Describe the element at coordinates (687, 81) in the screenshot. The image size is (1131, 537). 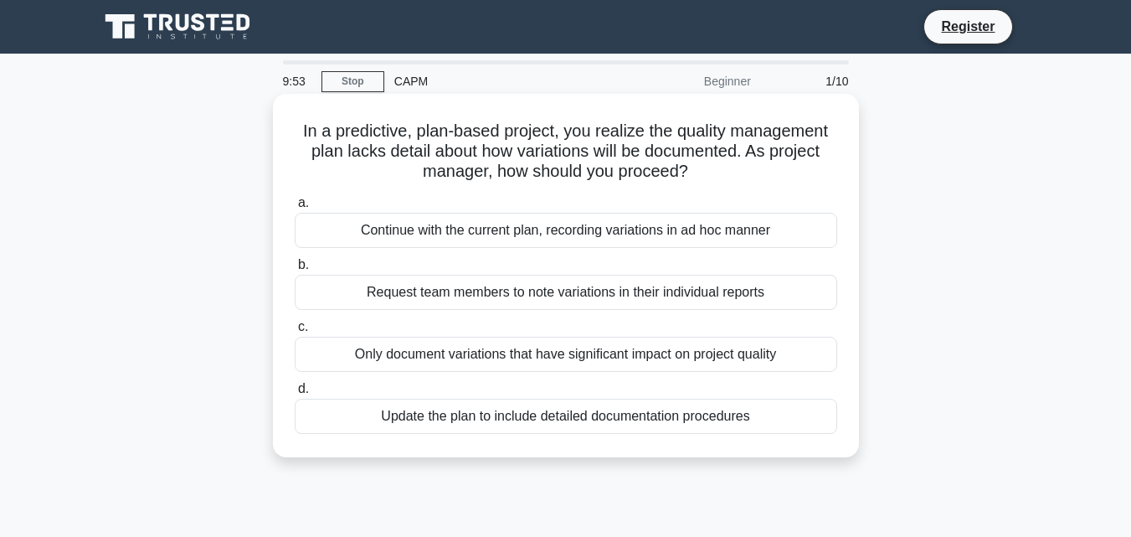
I see `div: Beginner` at that location.